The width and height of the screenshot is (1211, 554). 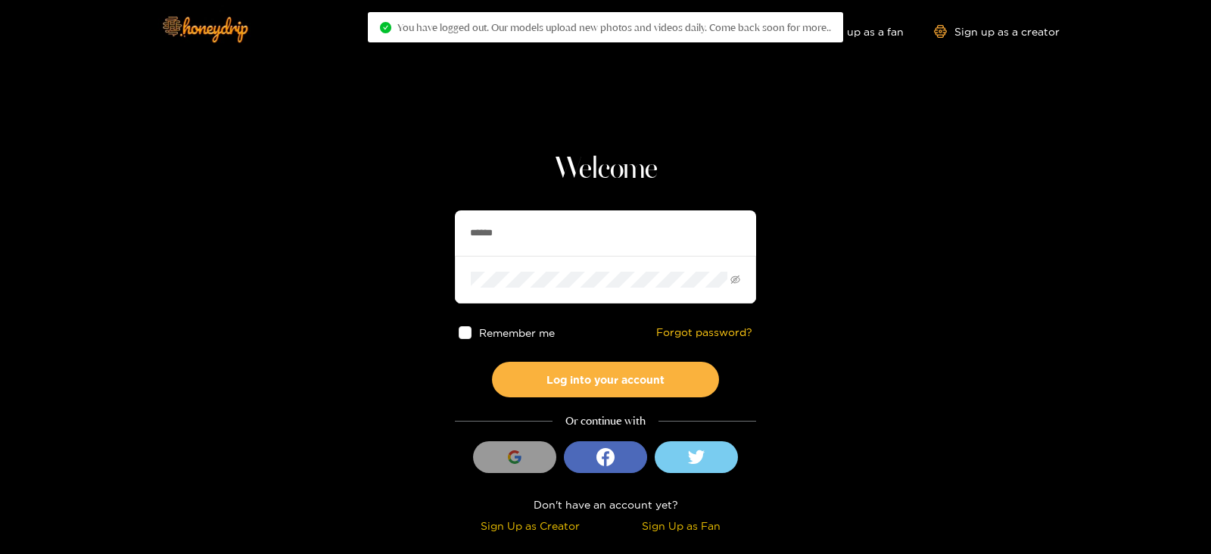 What do you see at coordinates (605, 421) in the screenshot?
I see `div: Or continue with` at bounding box center [605, 421].